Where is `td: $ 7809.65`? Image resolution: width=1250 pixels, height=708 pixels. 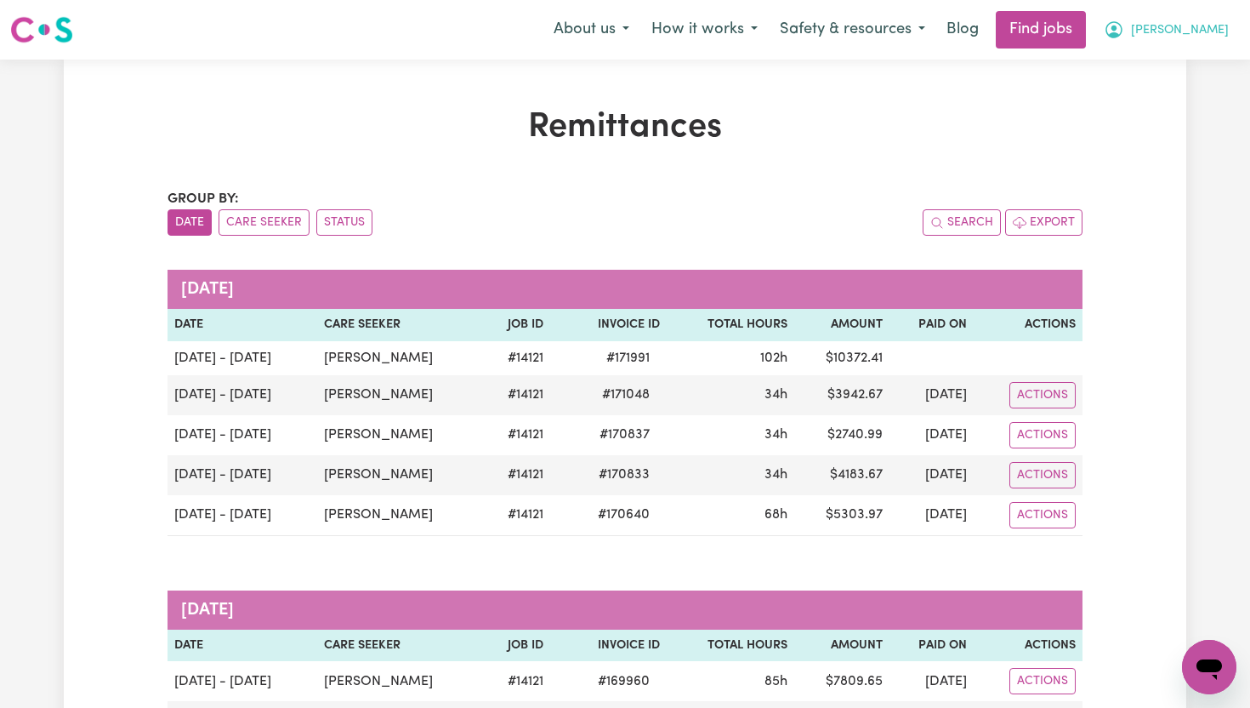 td: $ 7809.65 is located at coordinates (842, 681).